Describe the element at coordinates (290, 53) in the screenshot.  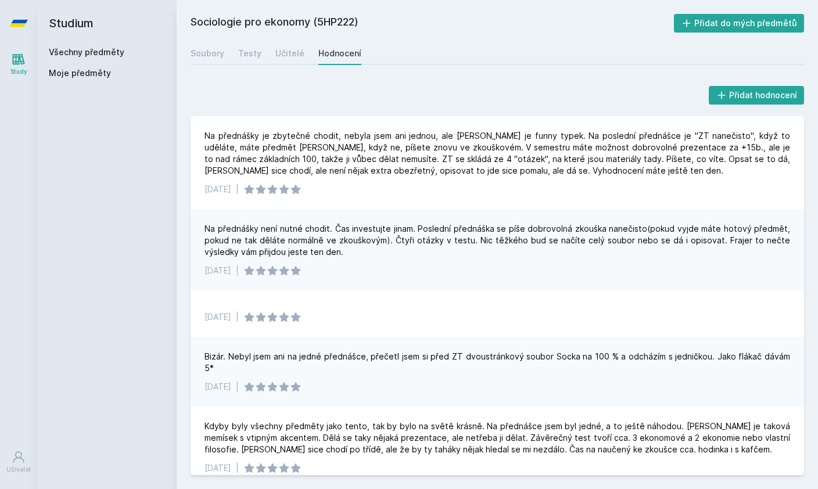
I see `div: Učitelé` at that location.